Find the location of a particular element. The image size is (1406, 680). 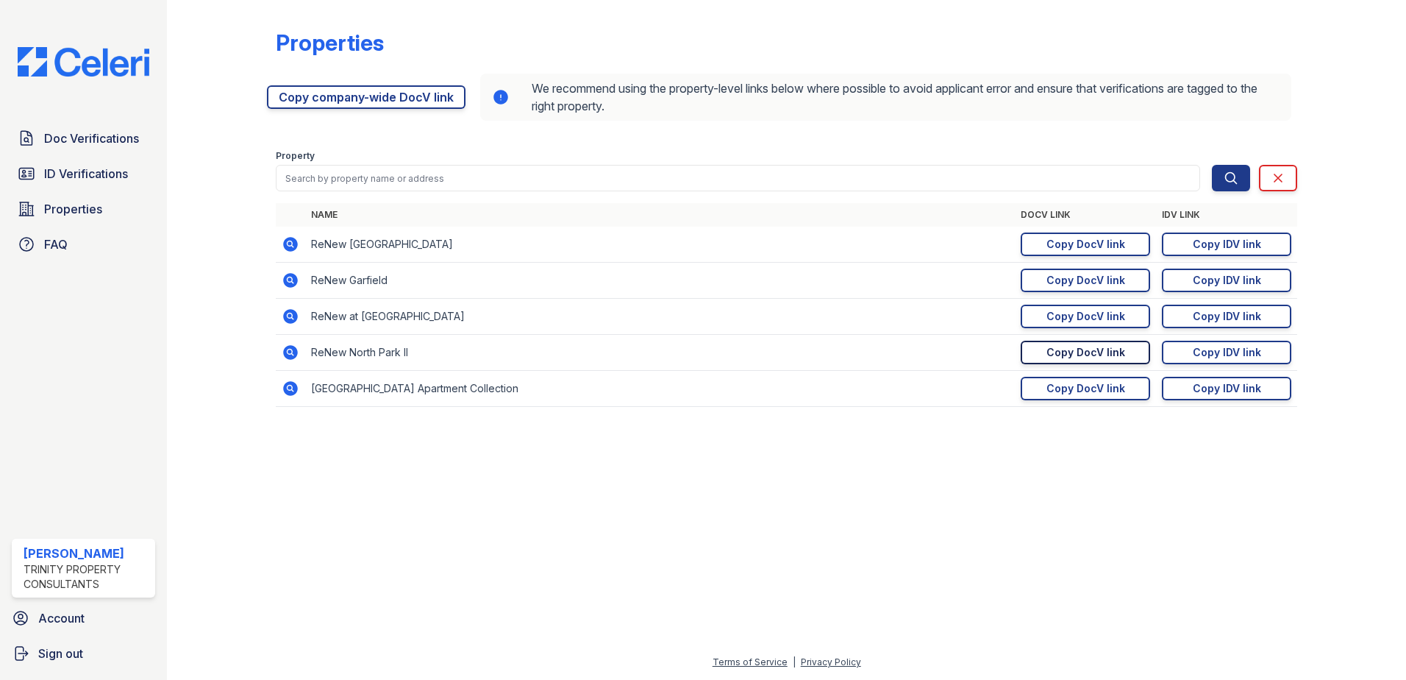

a: Terms of Service is located at coordinates (750, 661).